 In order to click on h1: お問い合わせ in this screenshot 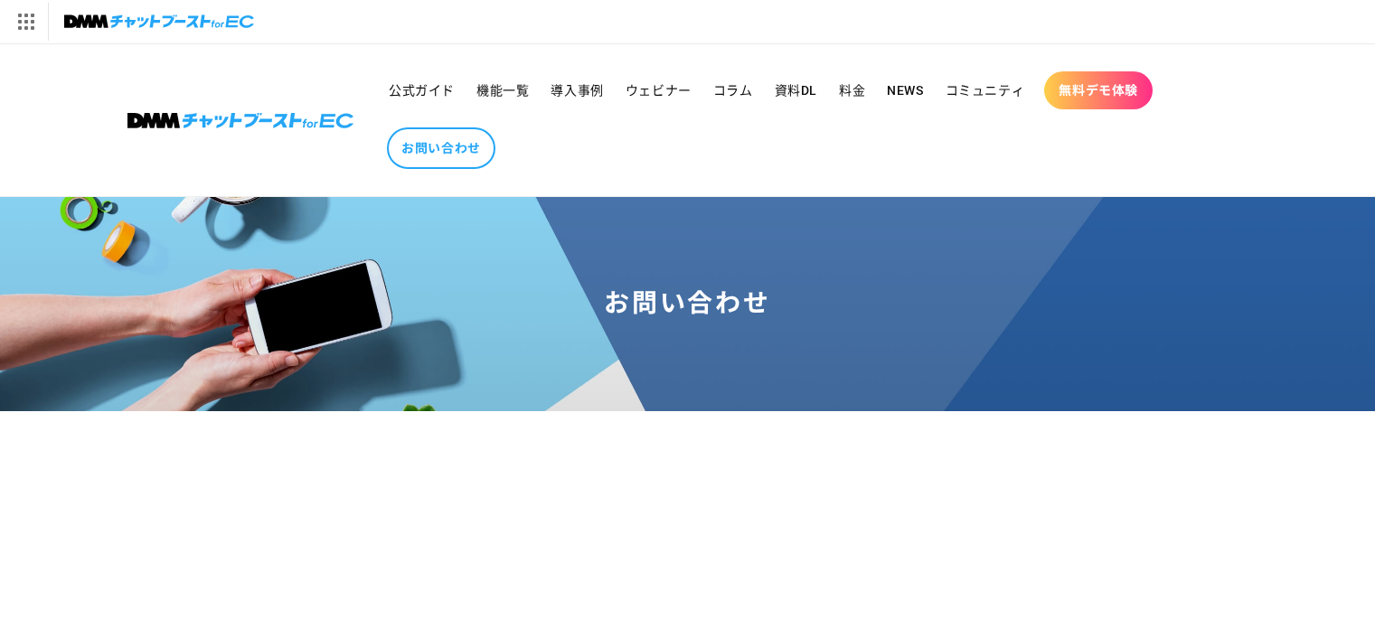, I will do `click(687, 304)`.